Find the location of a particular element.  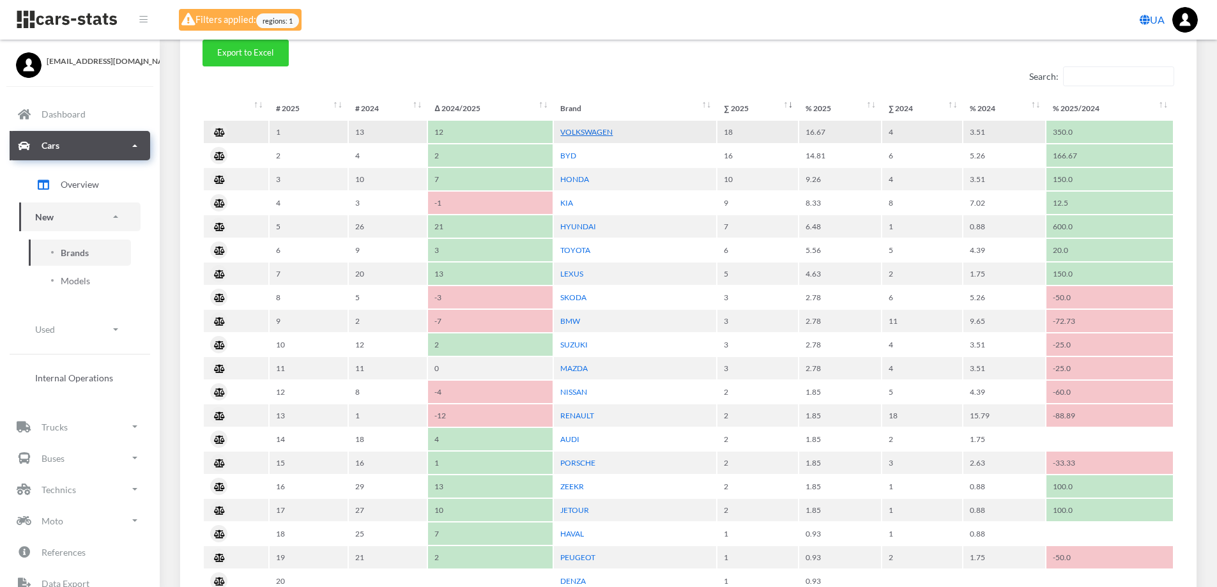

a: PEUGEOT is located at coordinates (578, 557).